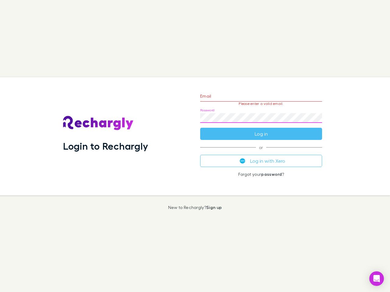 This screenshot has width=390, height=292. I want to click on p: Please enter a valid email., so click(261, 104).